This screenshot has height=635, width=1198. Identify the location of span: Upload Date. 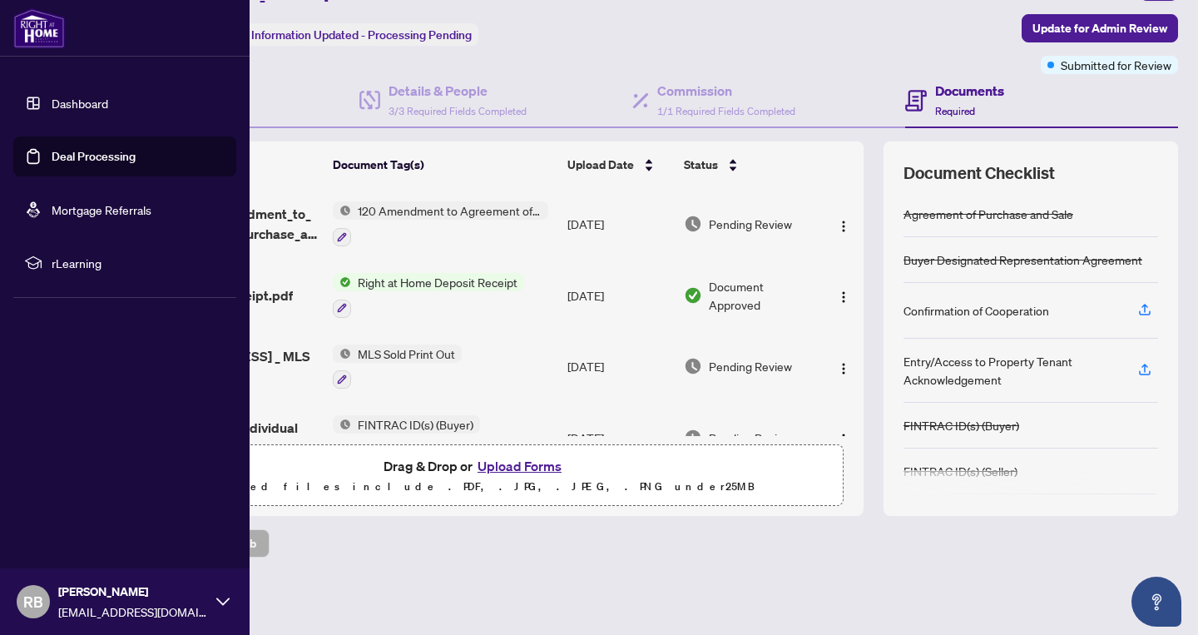
(601, 165).